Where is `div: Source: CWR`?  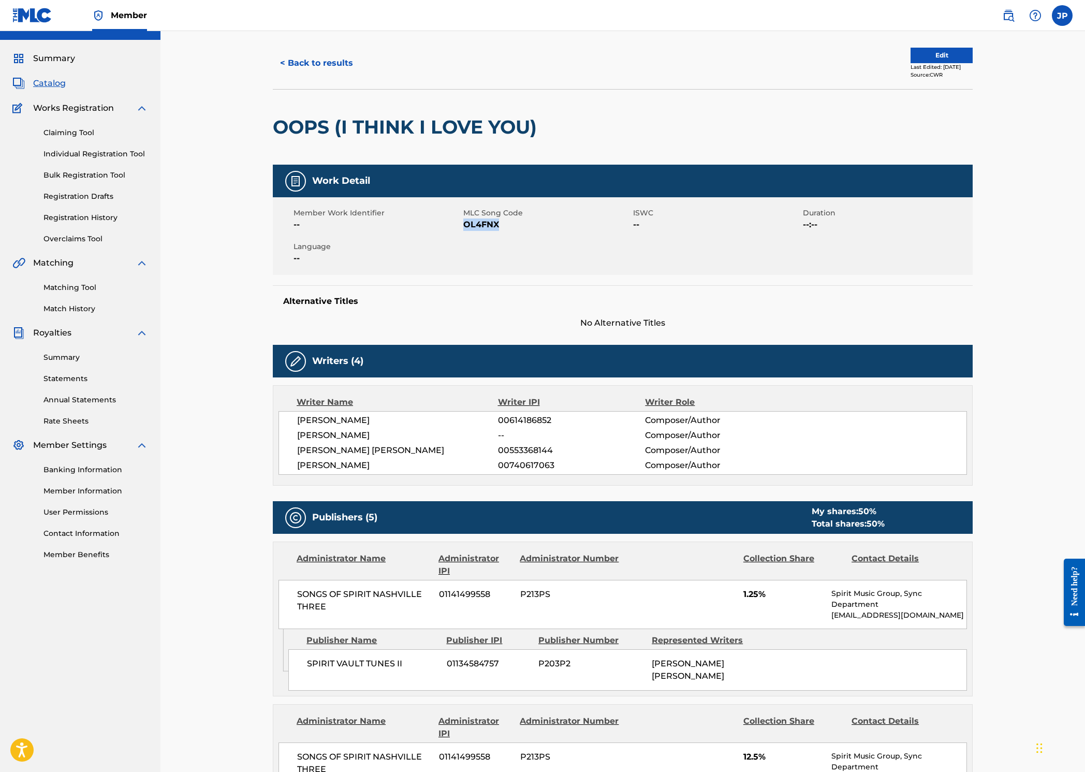
div: Source: CWR is located at coordinates (942, 75).